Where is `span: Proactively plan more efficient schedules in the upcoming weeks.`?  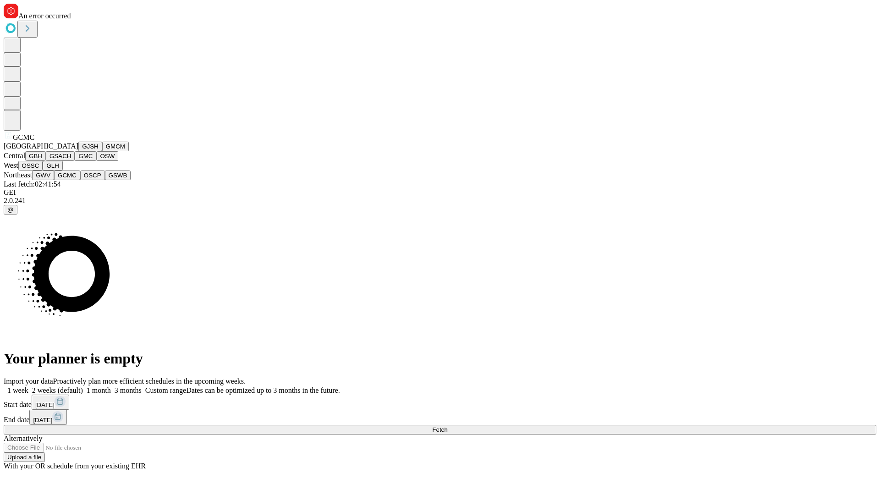
span: Proactively plan more efficient schedules in the upcoming weeks. is located at coordinates (149, 381).